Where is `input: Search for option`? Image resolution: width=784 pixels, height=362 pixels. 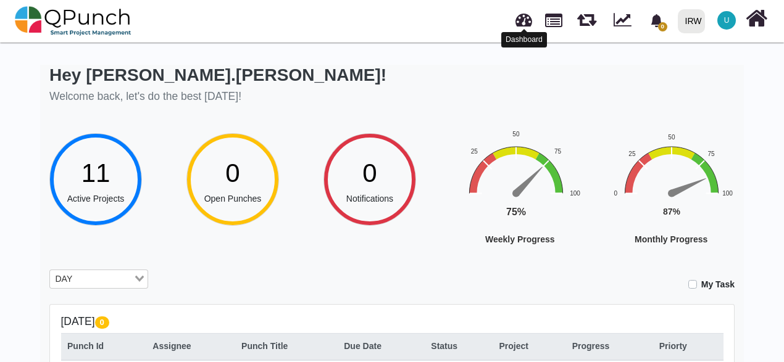 input: Search for option is located at coordinates (104, 280).